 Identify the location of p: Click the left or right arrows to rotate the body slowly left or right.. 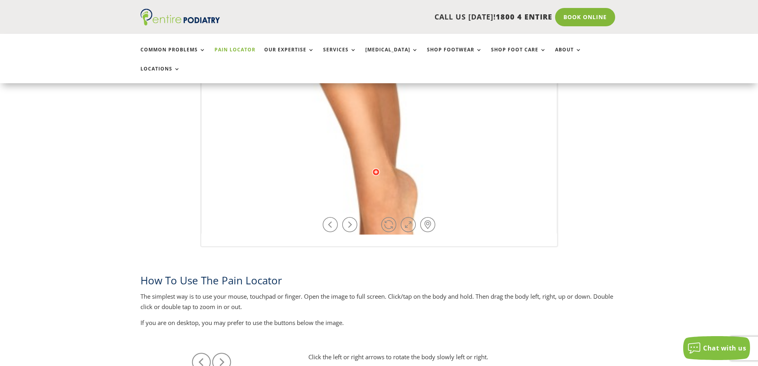
(432, 357).